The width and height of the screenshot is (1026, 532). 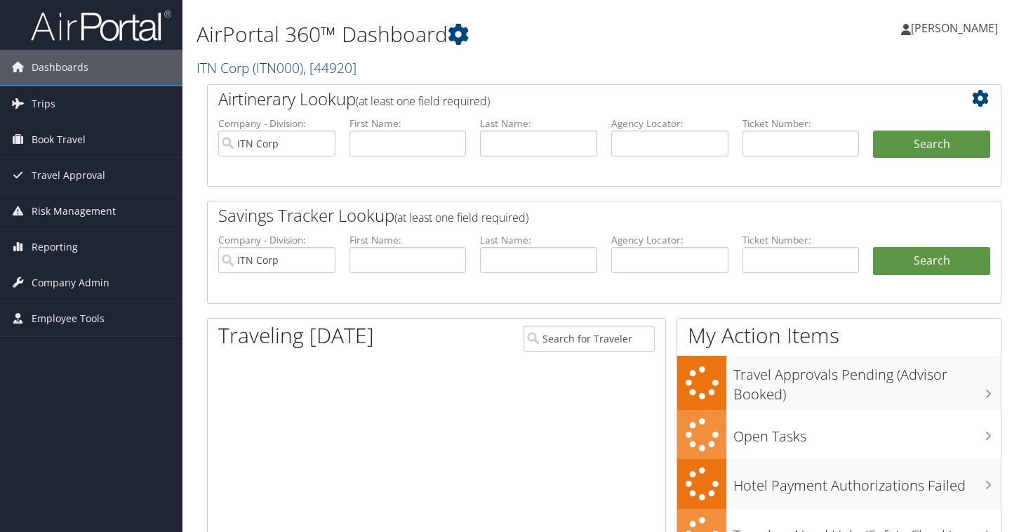 What do you see at coordinates (867, 381) in the screenshot?
I see `h3: Travel Approvals Pending (Advisor Booked)` at bounding box center [867, 381].